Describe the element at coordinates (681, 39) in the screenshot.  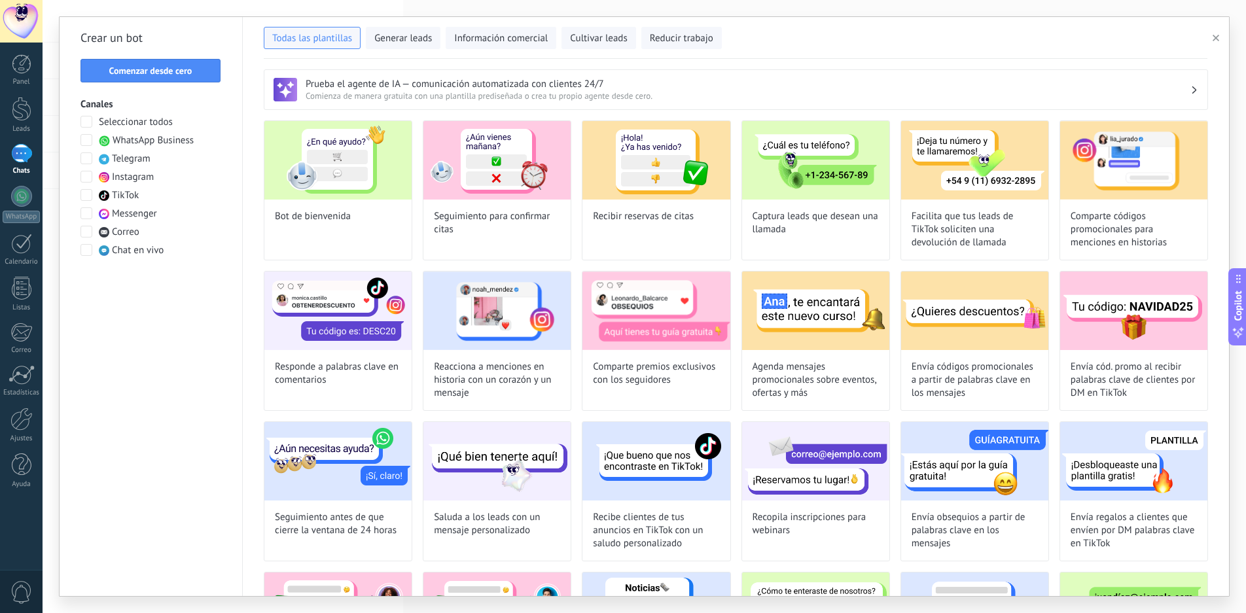
I see `span: Reducir trabajo` at that location.